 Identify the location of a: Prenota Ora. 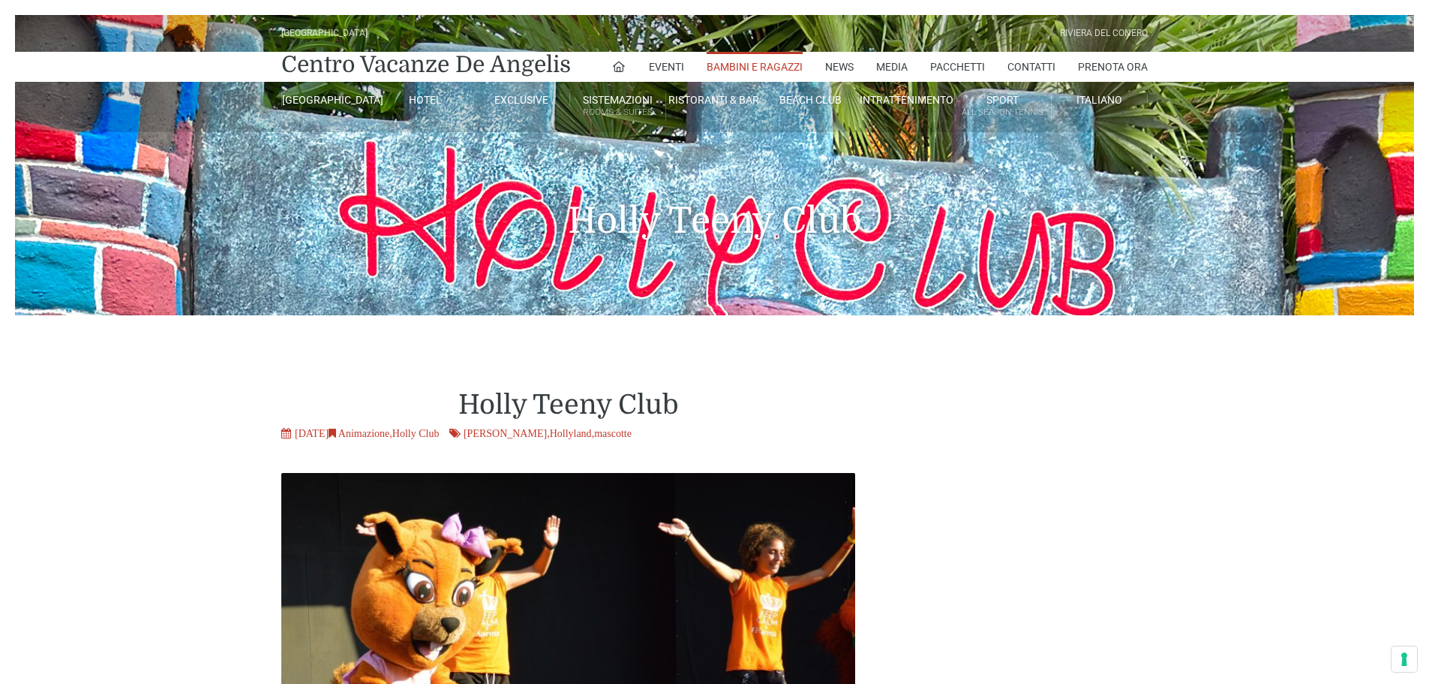
(1113, 67).